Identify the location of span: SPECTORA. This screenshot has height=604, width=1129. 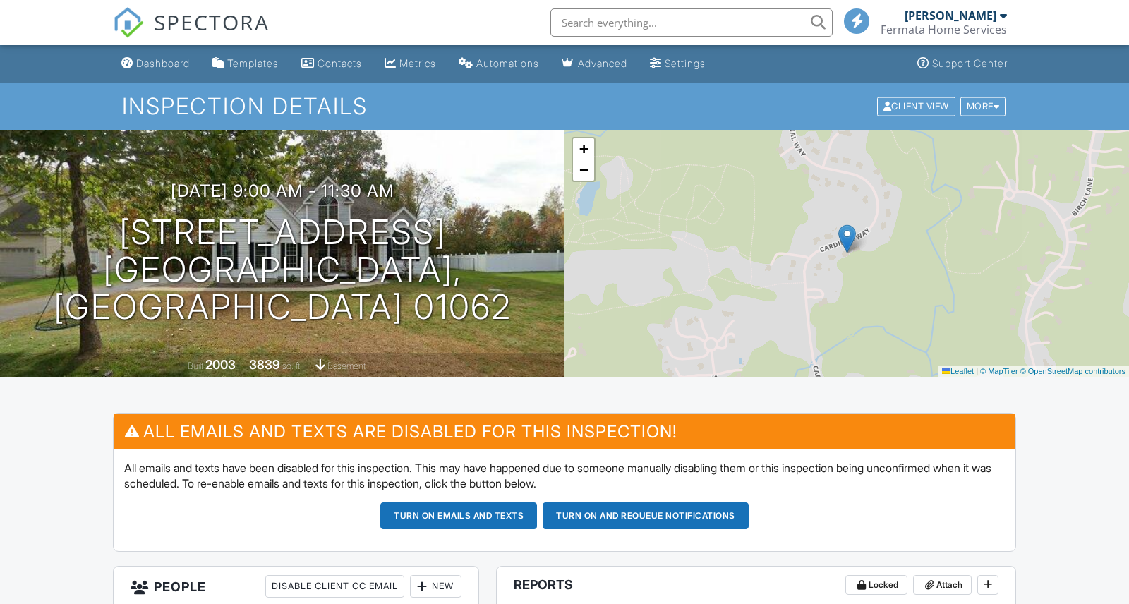
(212, 22).